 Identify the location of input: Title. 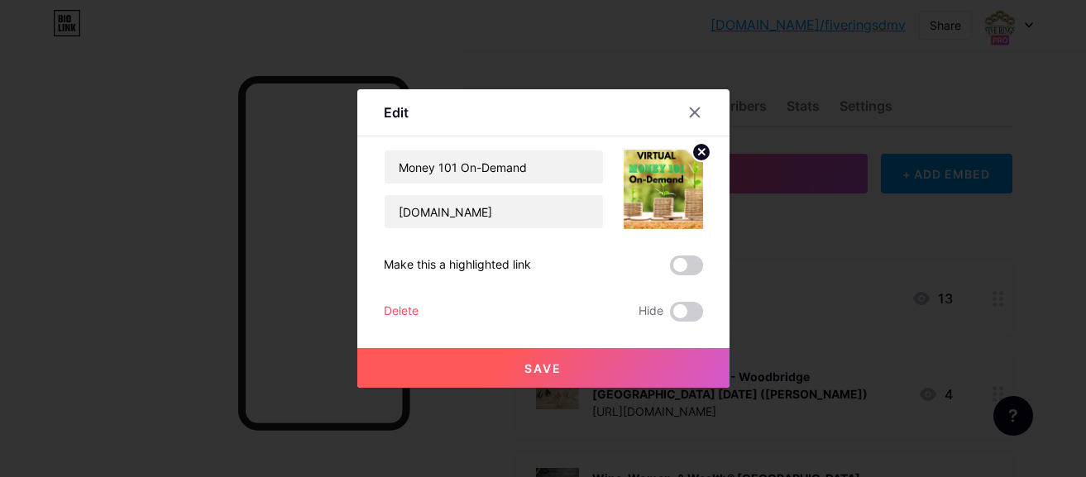
(494, 167).